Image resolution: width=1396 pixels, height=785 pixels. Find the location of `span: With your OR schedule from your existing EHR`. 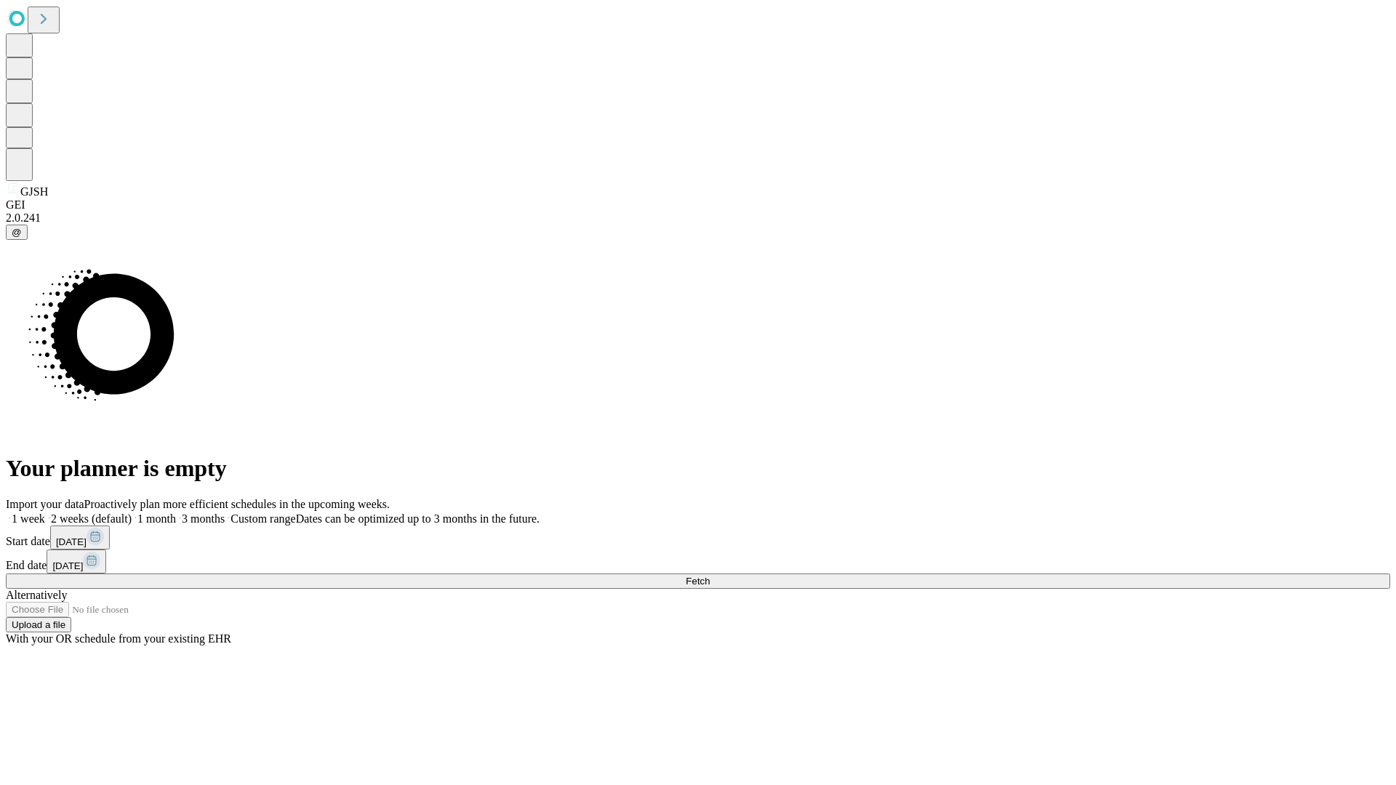

span: With your OR schedule from your existing EHR is located at coordinates (118, 638).